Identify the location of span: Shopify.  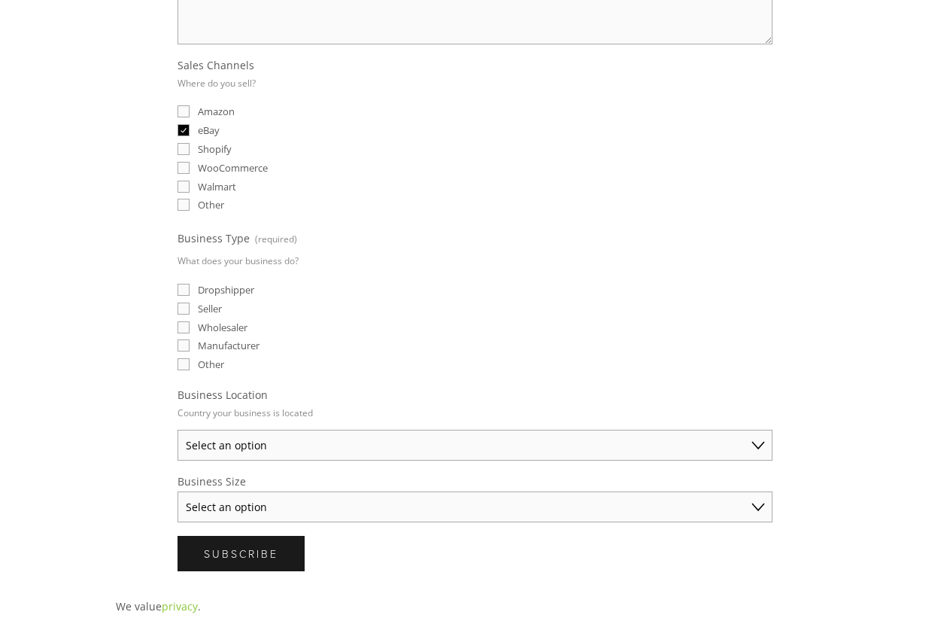
(214, 149).